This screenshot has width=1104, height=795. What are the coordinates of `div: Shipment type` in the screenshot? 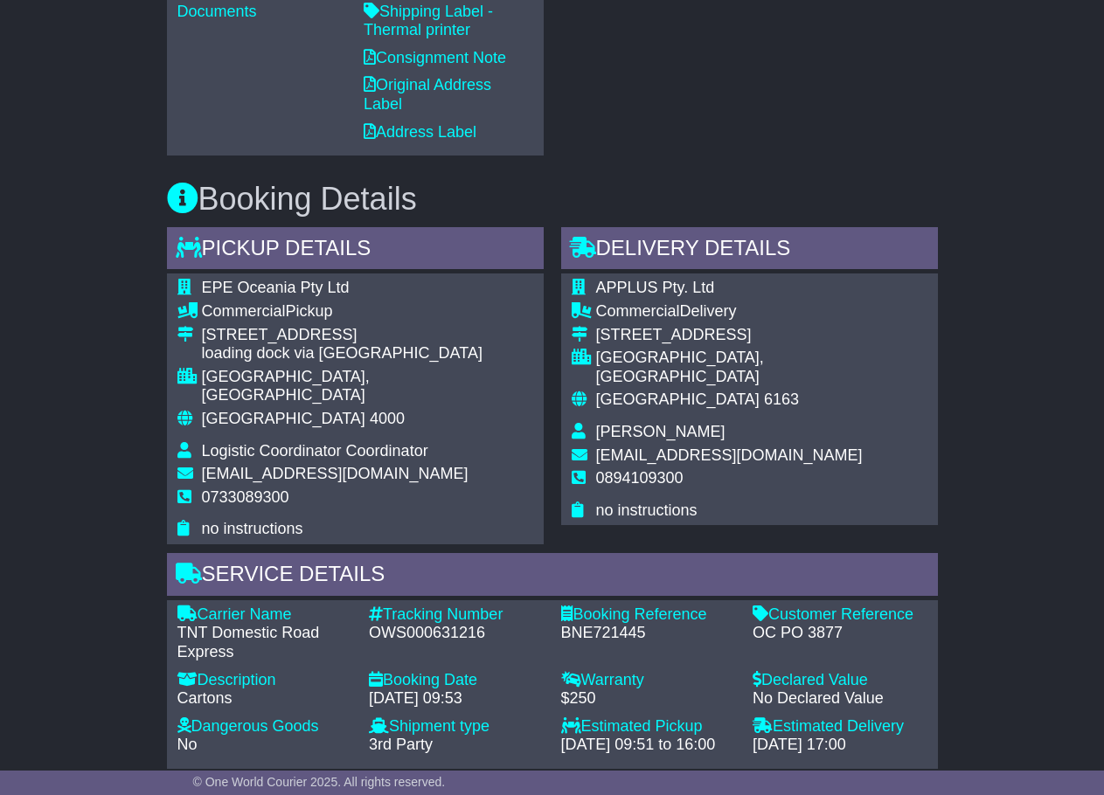 It's located at (456, 727).